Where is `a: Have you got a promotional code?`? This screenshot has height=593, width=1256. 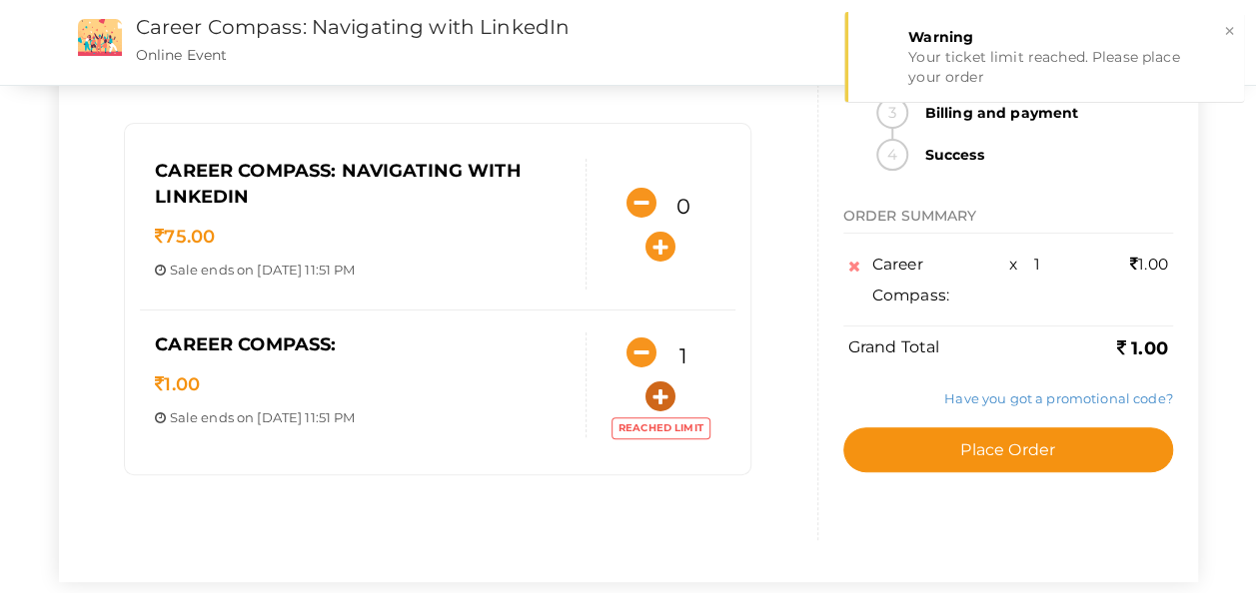 a: Have you got a promotional code? is located at coordinates (1058, 399).